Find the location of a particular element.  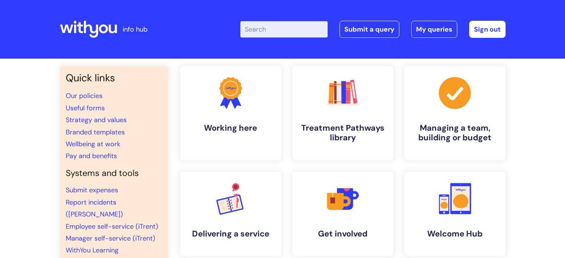

a: Sign out is located at coordinates (488, 29).